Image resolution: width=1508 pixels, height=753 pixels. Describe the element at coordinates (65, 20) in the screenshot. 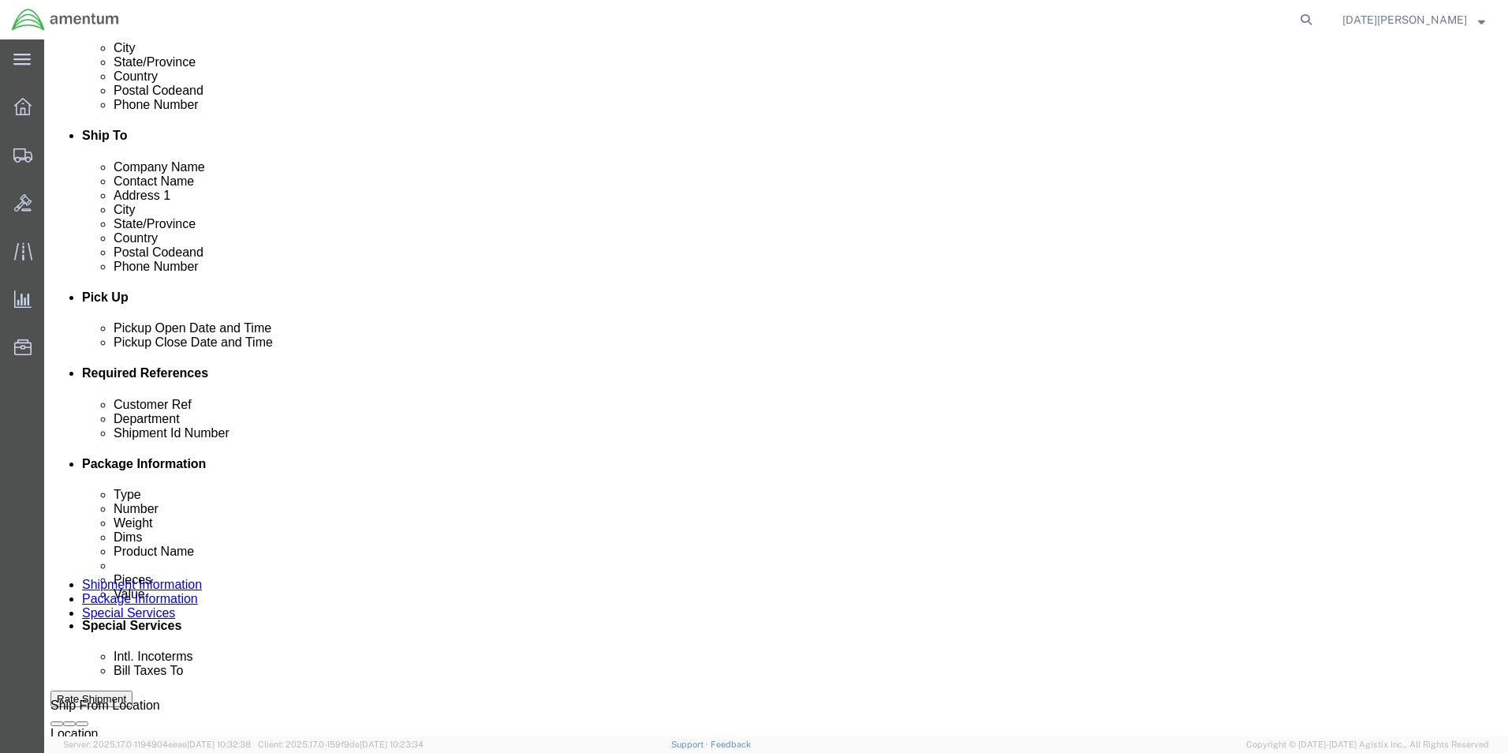

I see `img: logo` at that location.